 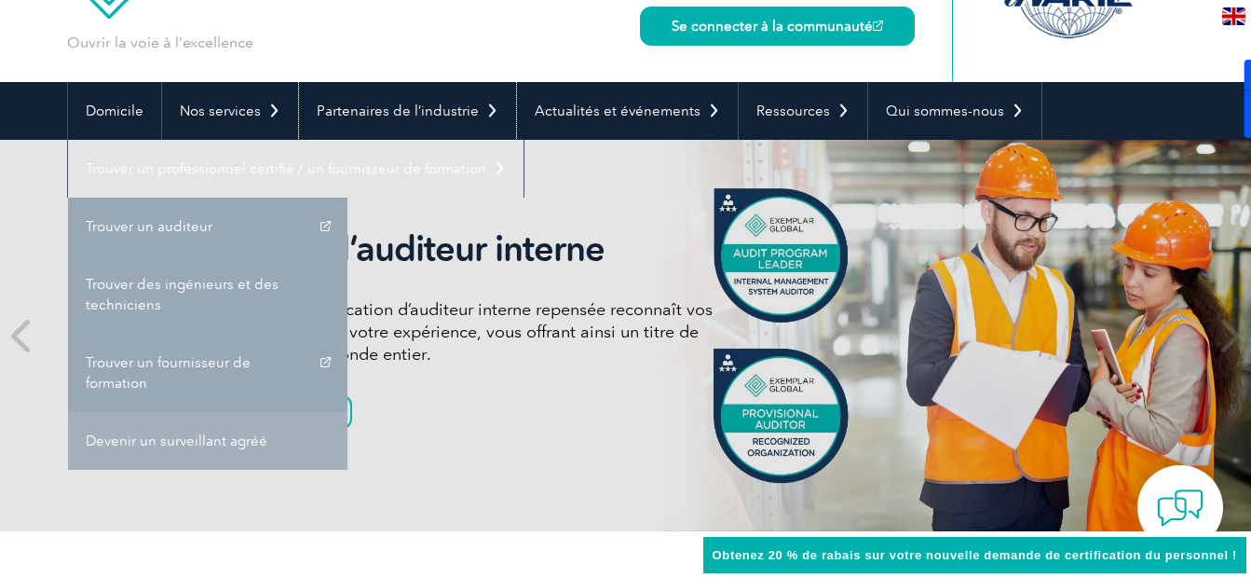 What do you see at coordinates (208, 441) in the screenshot?
I see `a: Devenir un surveillant agréé` at bounding box center [208, 441].